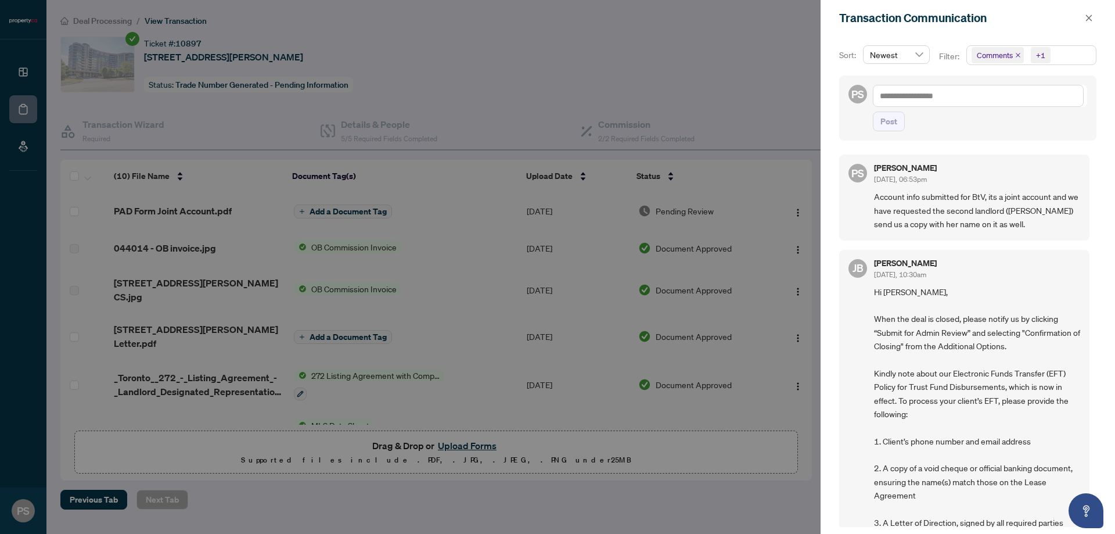 The image size is (1115, 534). Describe the element at coordinates (1086, 511) in the screenshot. I see `button: Open asap` at that location.